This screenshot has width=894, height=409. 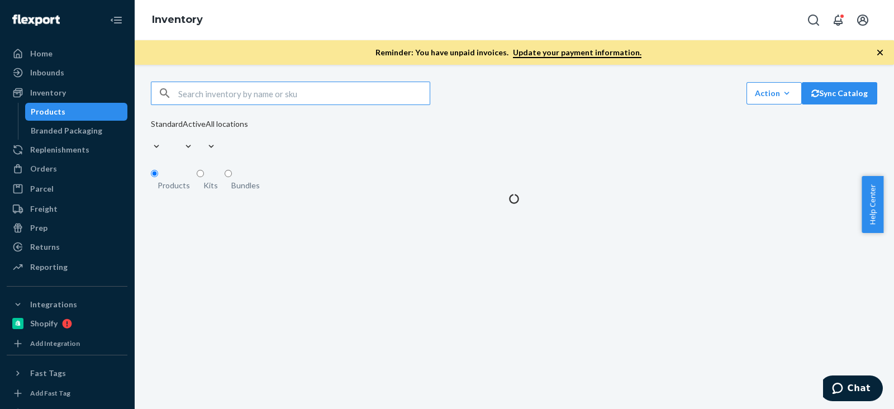 What do you see at coordinates (45, 247) in the screenshot?
I see `div: Returns` at bounding box center [45, 247].